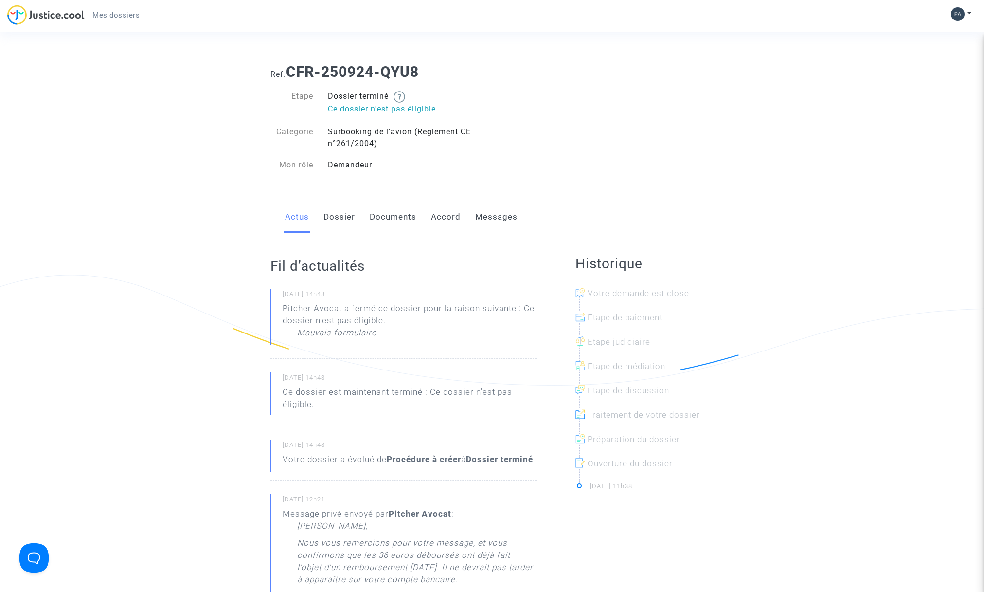  What do you see at coordinates (406, 103) in the screenshot?
I see `div: Dossier terminé` at bounding box center [406, 103].